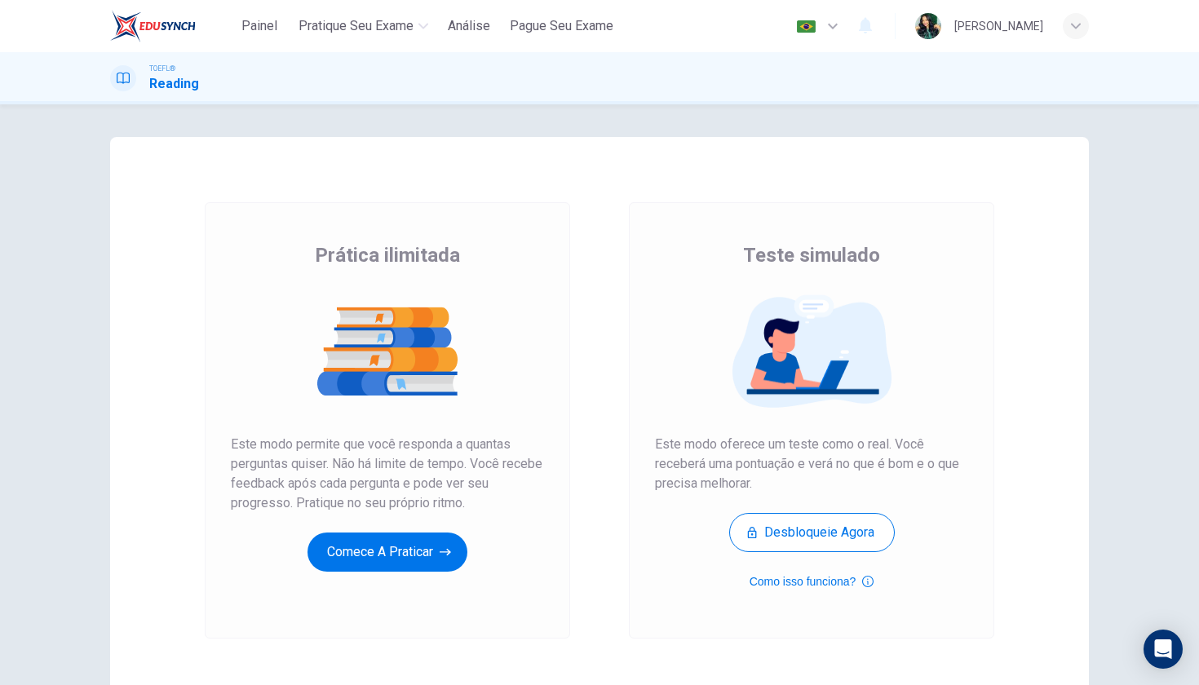 The width and height of the screenshot is (1199, 685). What do you see at coordinates (259, 26) in the screenshot?
I see `a: Painel` at bounding box center [259, 26].